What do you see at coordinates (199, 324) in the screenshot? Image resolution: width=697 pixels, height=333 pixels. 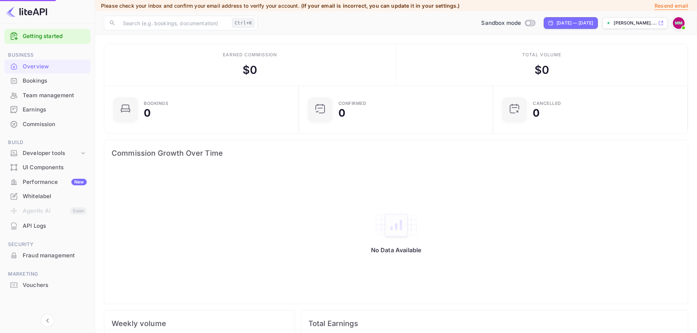 I see `span: Weekly volume` at bounding box center [199, 324].